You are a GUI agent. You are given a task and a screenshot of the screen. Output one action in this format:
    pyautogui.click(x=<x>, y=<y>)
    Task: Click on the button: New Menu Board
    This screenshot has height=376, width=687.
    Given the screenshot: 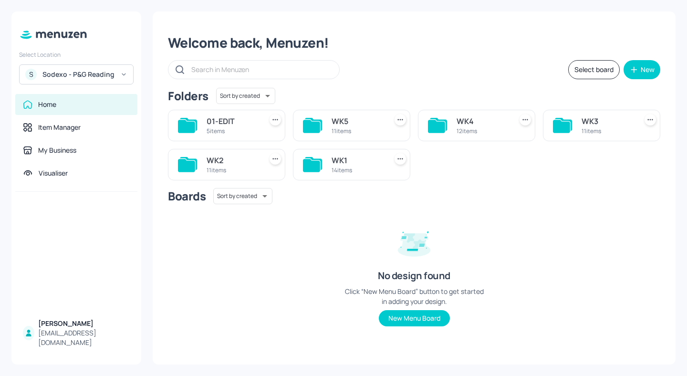 What is the action you would take?
    pyautogui.click(x=414, y=318)
    